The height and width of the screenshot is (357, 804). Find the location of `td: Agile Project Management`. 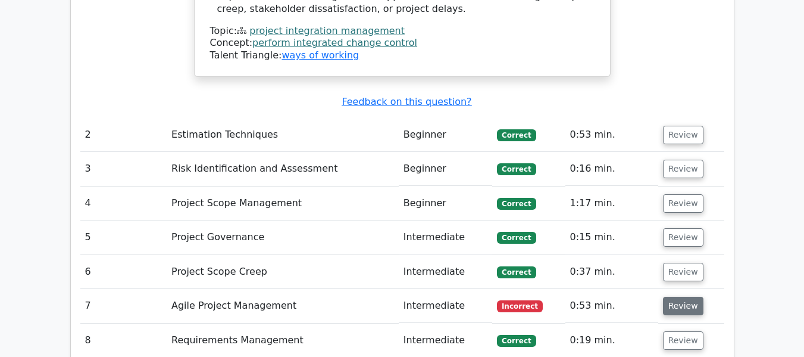

td: Agile Project Management is located at coordinates (283, 305).